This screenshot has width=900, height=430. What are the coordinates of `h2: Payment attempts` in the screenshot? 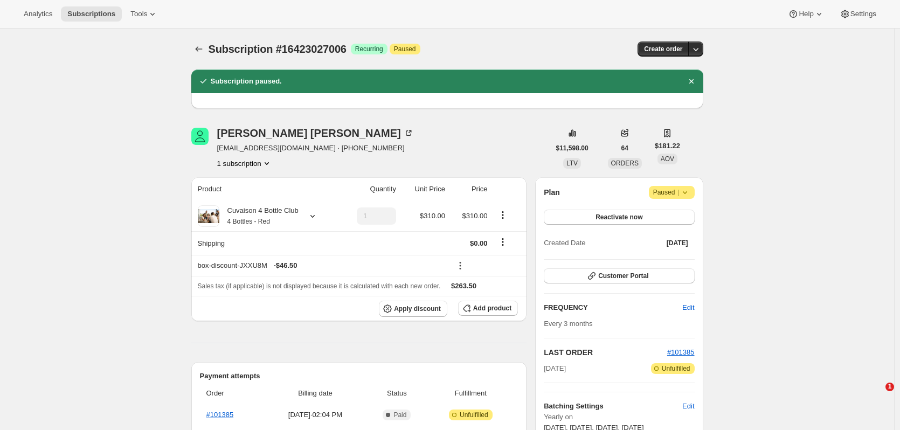 It's located at (359, 376).